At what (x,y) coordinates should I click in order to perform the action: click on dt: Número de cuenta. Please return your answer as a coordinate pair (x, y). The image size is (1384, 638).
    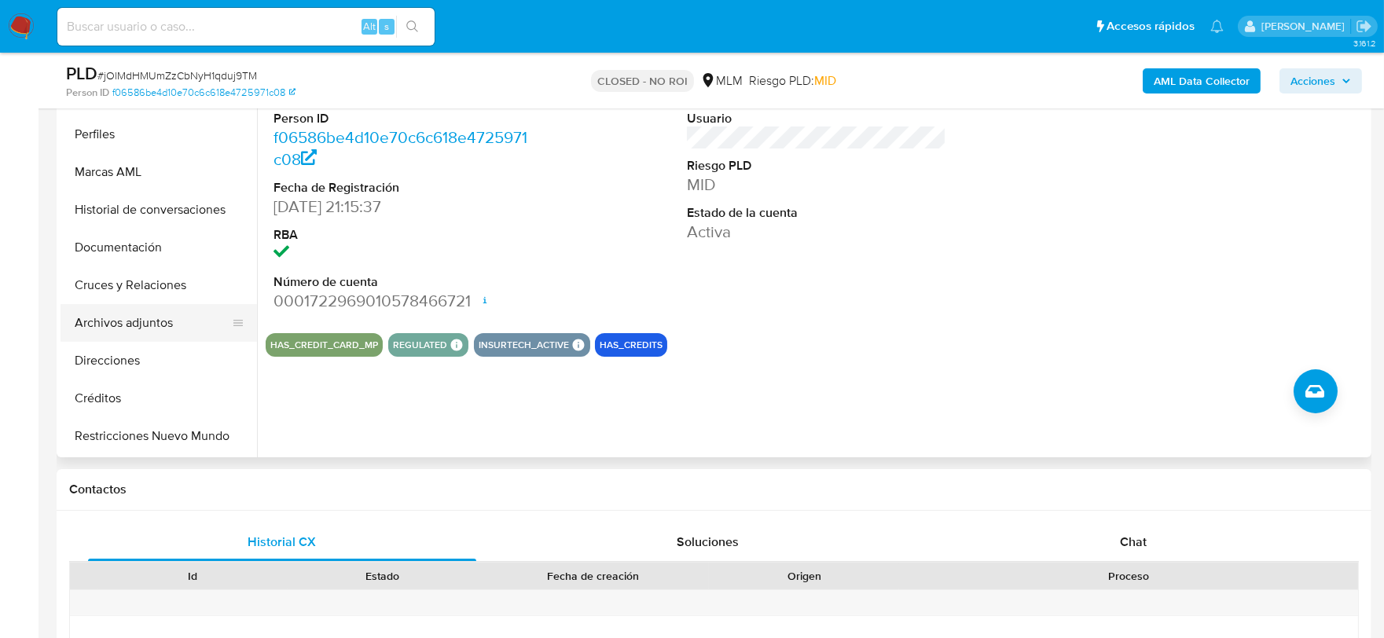
    Looking at the image, I should click on (403, 282).